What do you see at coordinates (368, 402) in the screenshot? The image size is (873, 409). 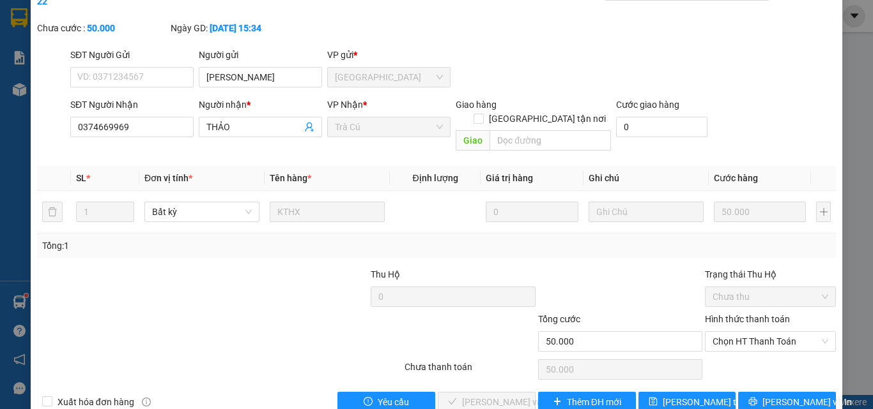 I see `span: exclamation-circle` at bounding box center [368, 402].